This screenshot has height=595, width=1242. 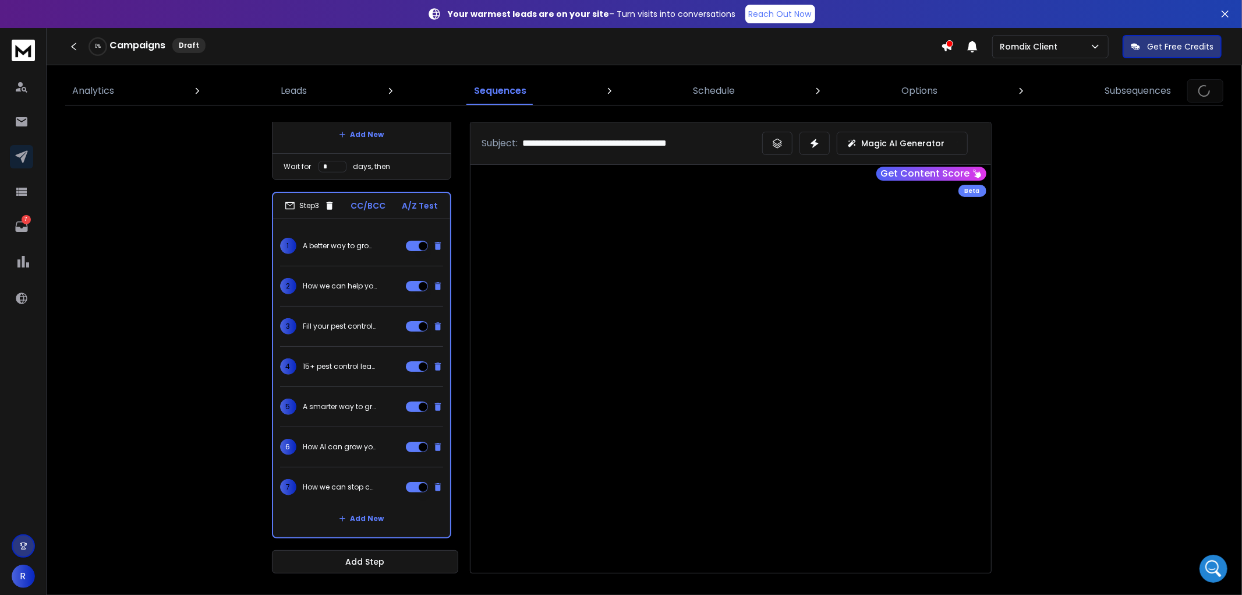 What do you see at coordinates (121, 72) in the screenshot?
I see `img: tab_keywords_by_traffic_grey.svg` at bounding box center [121, 72].